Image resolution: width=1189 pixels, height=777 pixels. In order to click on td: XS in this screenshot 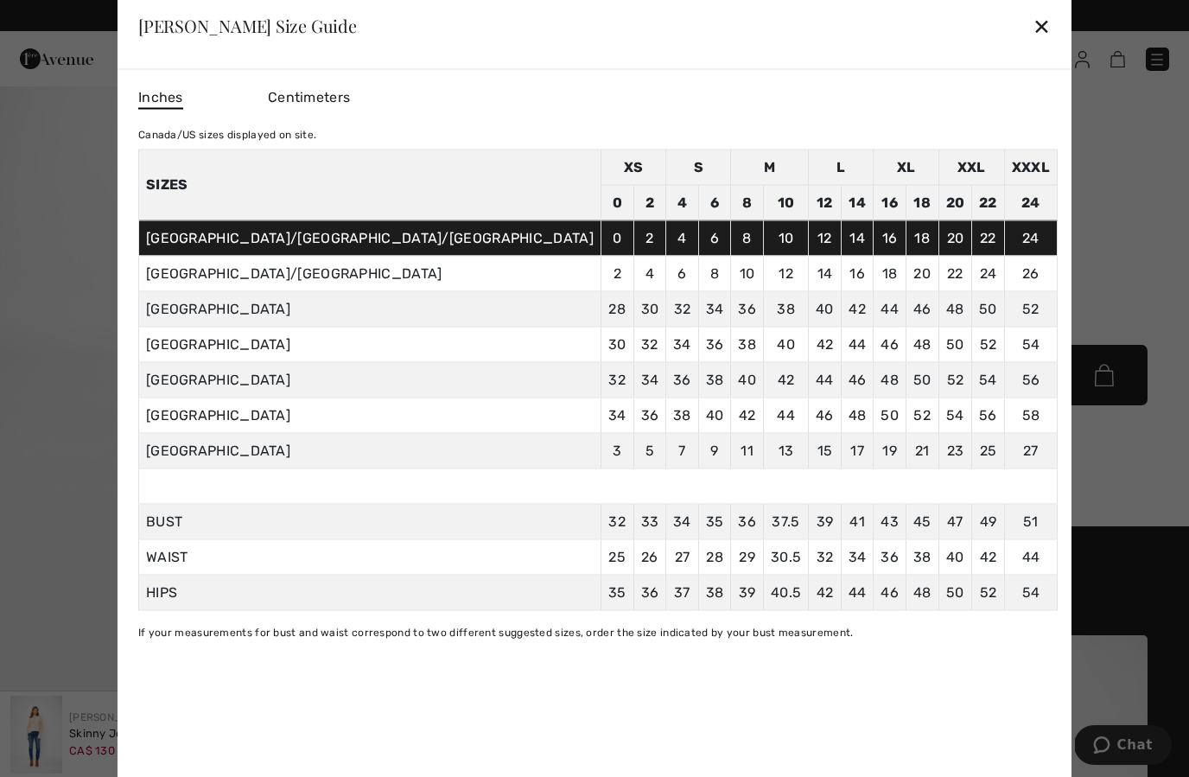, I will do `click(633, 167)`.